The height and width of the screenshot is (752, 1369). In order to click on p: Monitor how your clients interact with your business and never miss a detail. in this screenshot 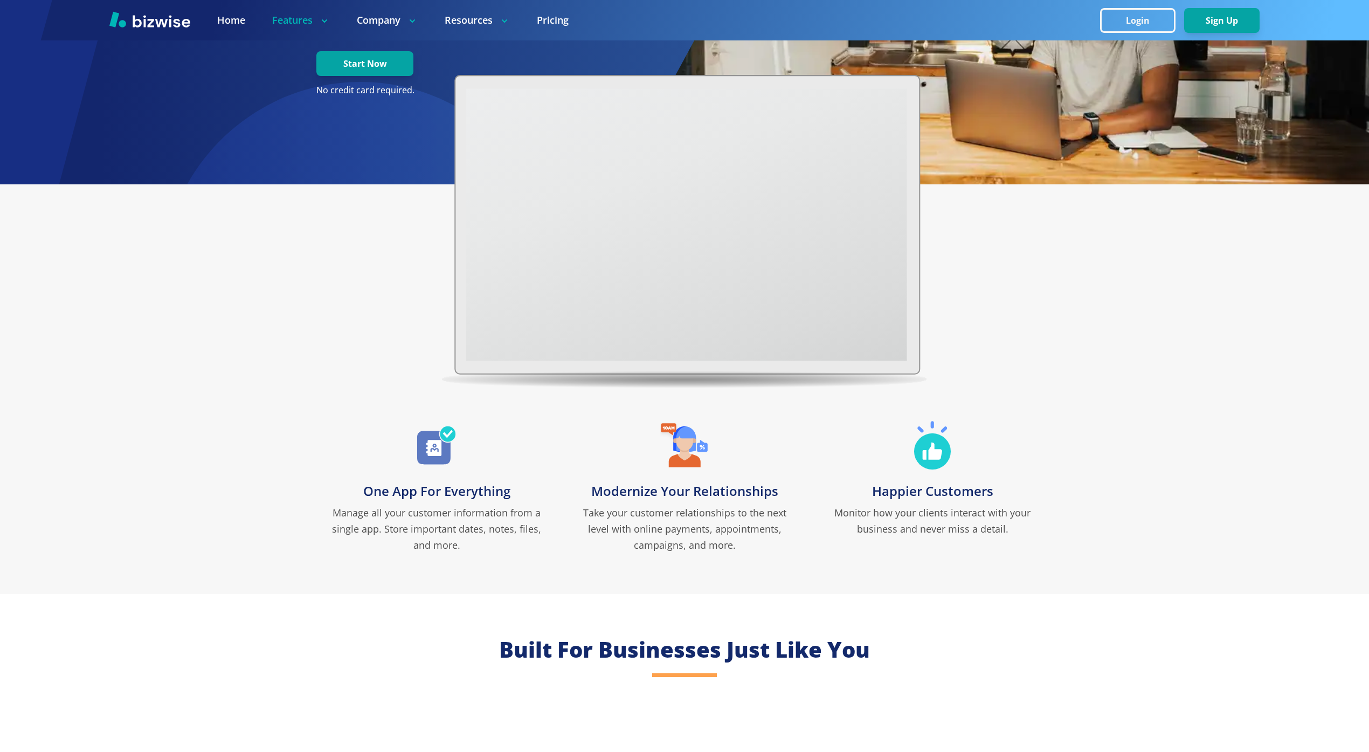, I will do `click(933, 521)`.